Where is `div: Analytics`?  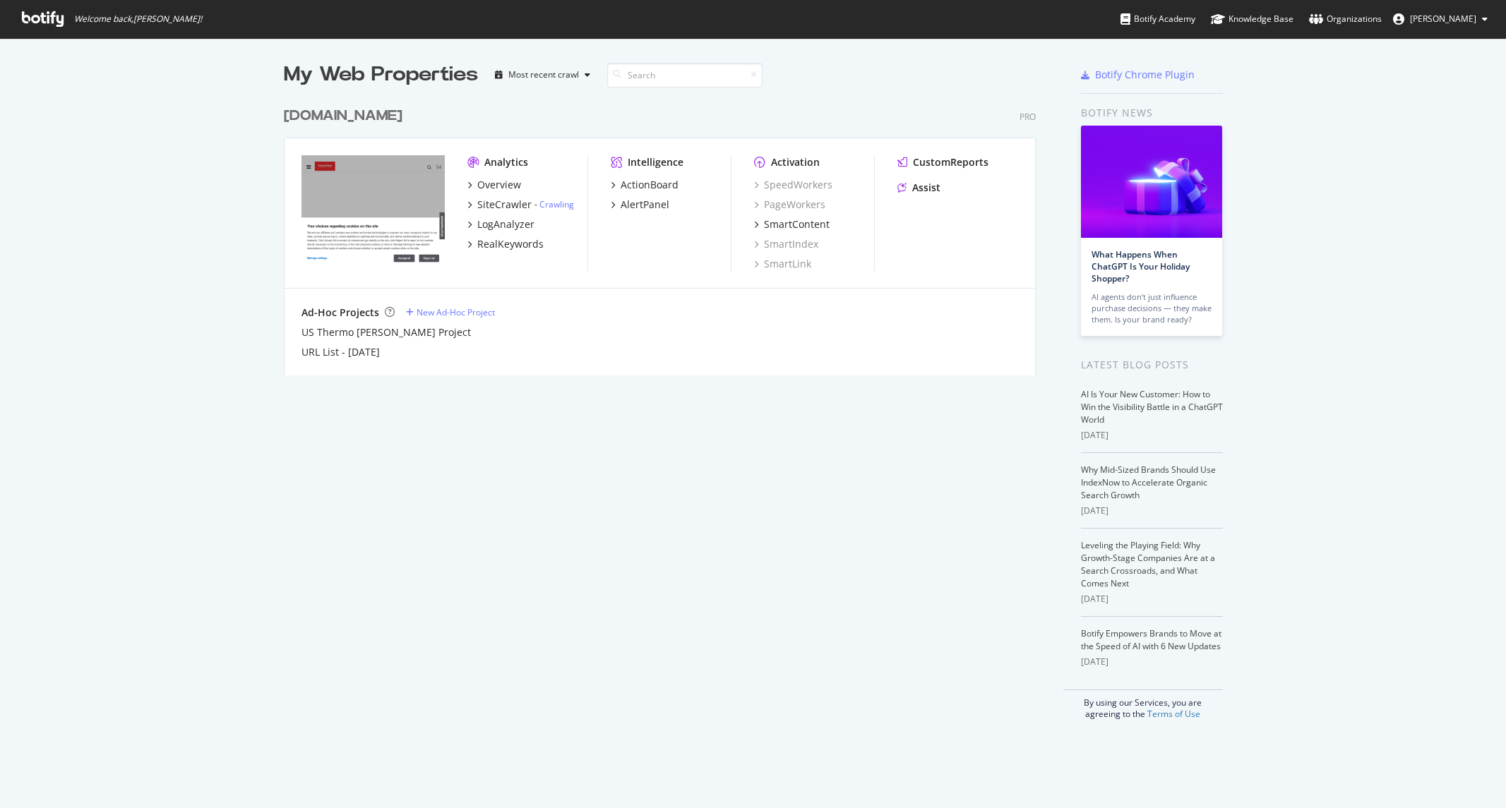 div: Analytics is located at coordinates (506, 162).